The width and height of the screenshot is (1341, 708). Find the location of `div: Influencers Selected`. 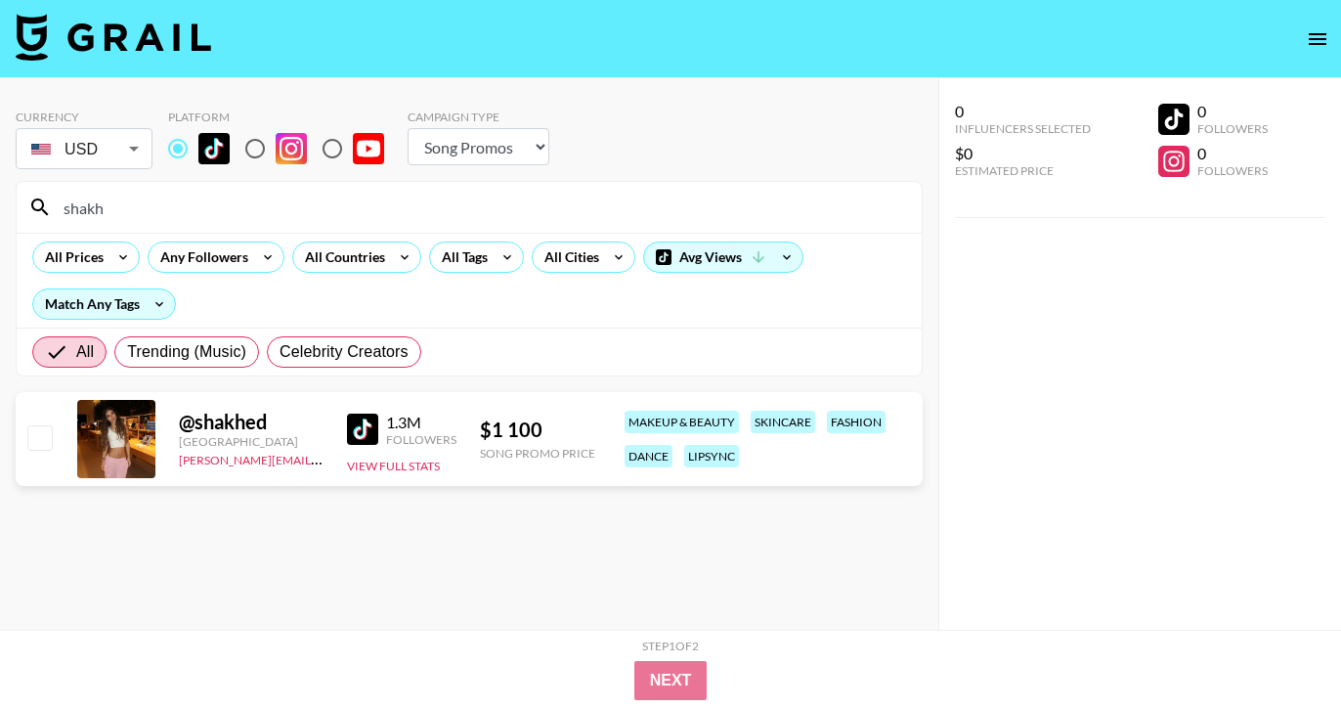

div: Influencers Selected is located at coordinates (1022, 128).